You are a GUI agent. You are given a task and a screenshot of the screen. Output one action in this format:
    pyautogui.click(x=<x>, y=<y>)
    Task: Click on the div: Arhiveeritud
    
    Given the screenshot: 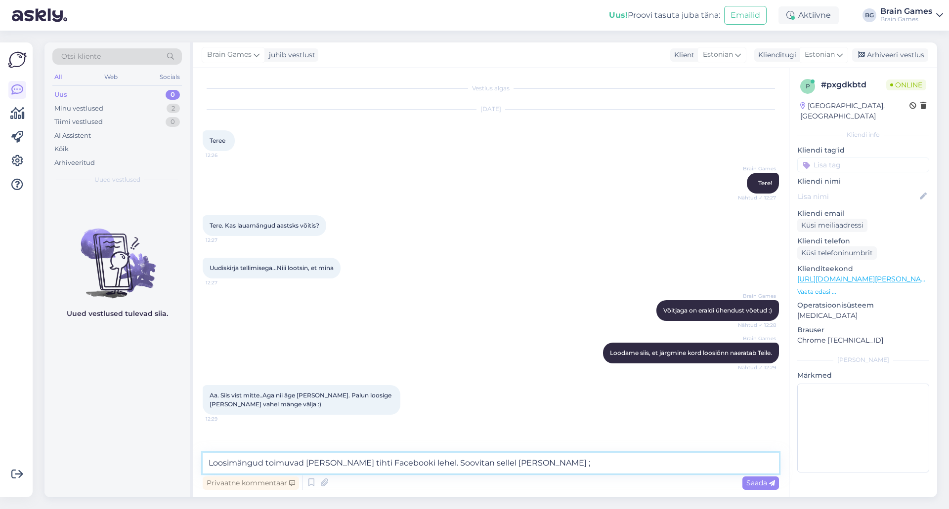 What is the action you would take?
    pyautogui.click(x=75, y=163)
    